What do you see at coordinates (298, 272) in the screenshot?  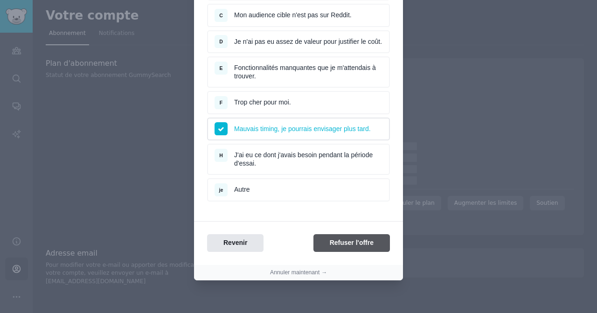 I see `font: Annuler maintenant →` at bounding box center [298, 272].